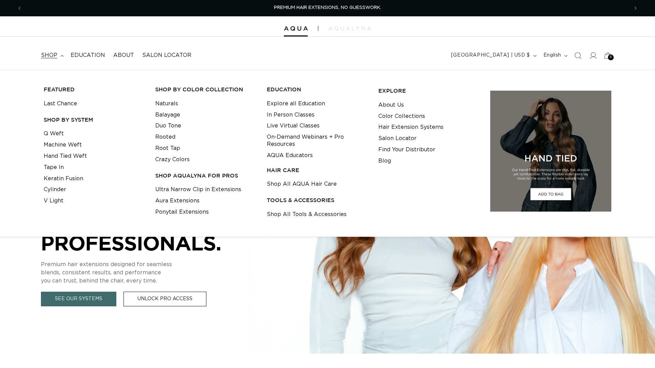 This screenshot has height=368, width=655. Describe the element at coordinates (63, 145) in the screenshot. I see `a: Machine Weft` at that location.